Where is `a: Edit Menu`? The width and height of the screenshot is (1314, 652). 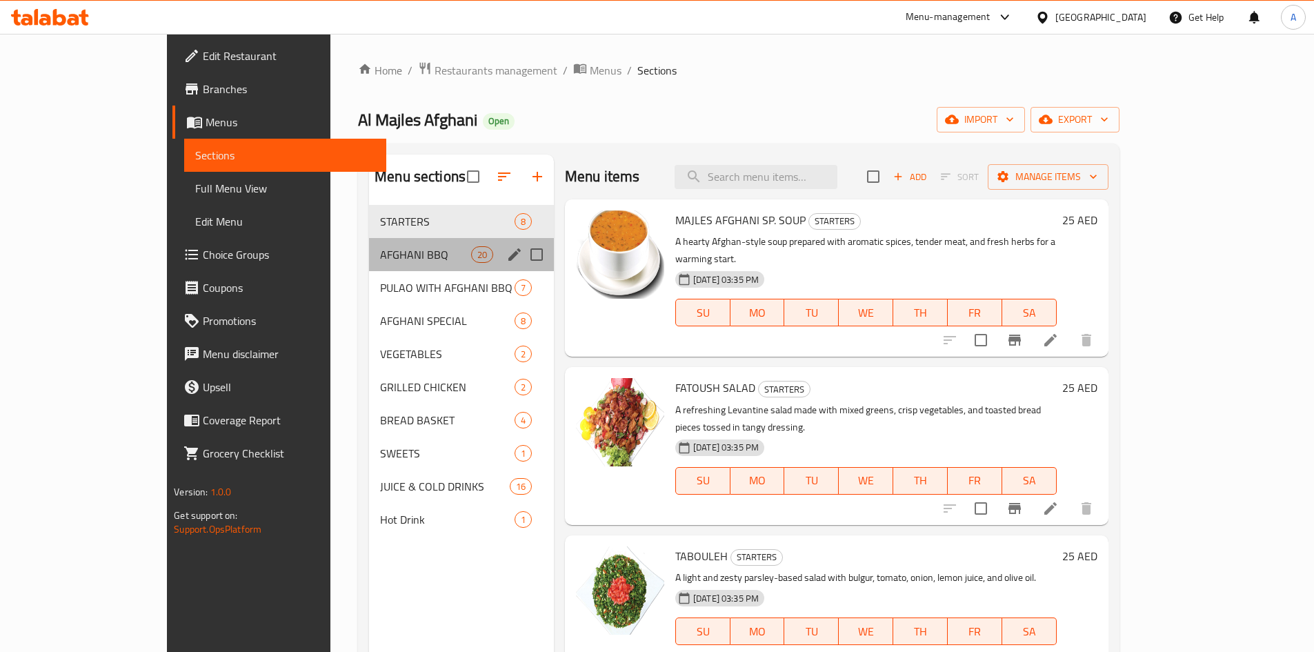 a: Edit Menu is located at coordinates (285, 221).